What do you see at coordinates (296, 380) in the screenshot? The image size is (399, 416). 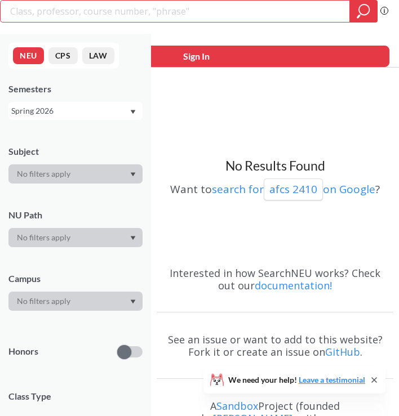 I see `span: We need your help!` at bounding box center [296, 380].